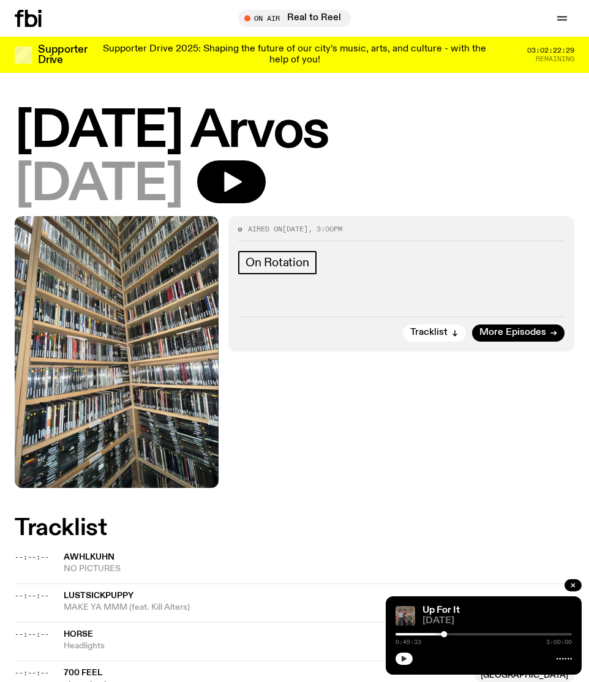 Image resolution: width=589 pixels, height=682 pixels. Describe the element at coordinates (83, 673) in the screenshot. I see `span: 700 Feel` at that location.